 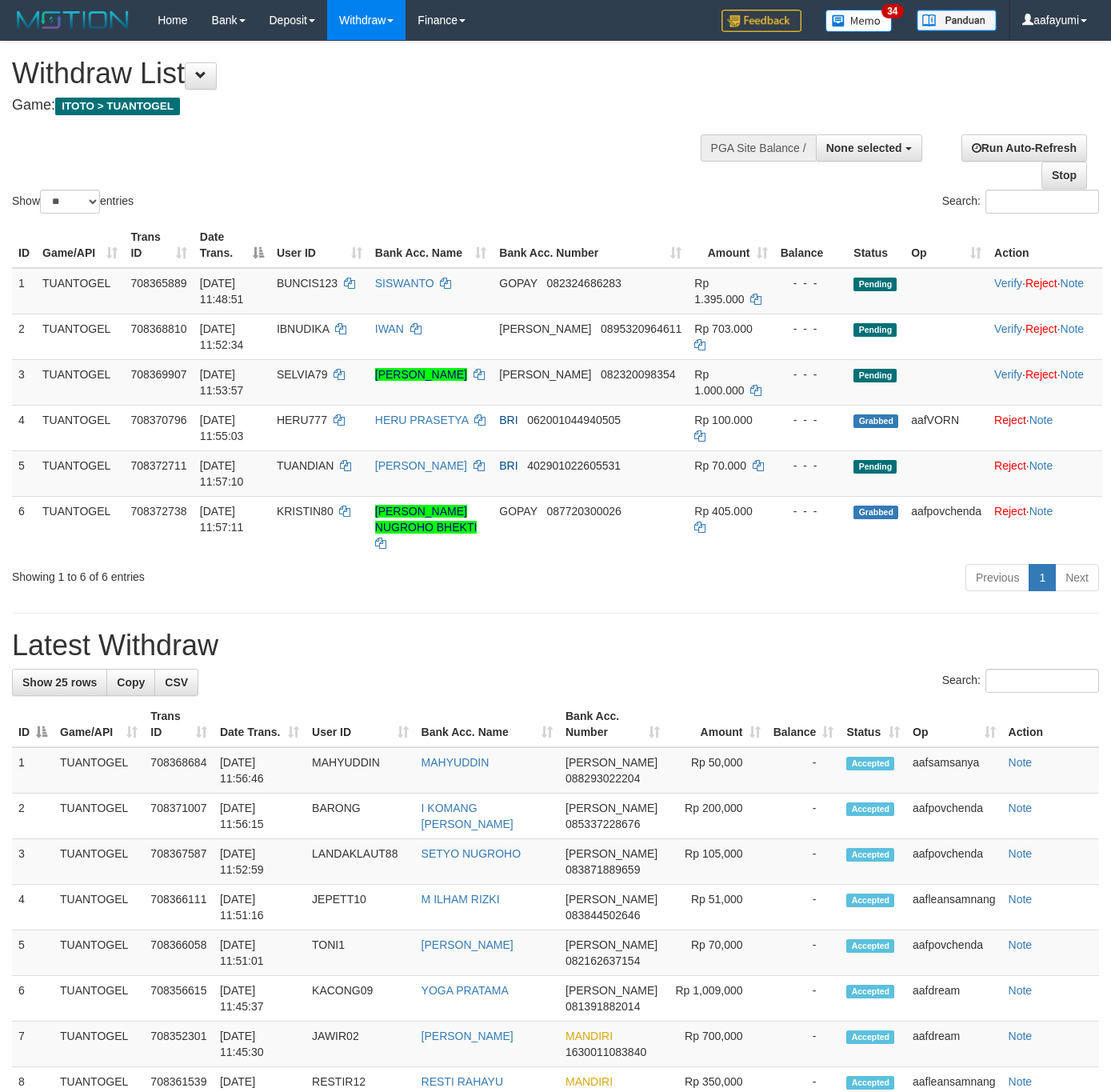 What do you see at coordinates (178, 1044) in the screenshot?
I see `td: 708352301` at bounding box center [178, 1044].